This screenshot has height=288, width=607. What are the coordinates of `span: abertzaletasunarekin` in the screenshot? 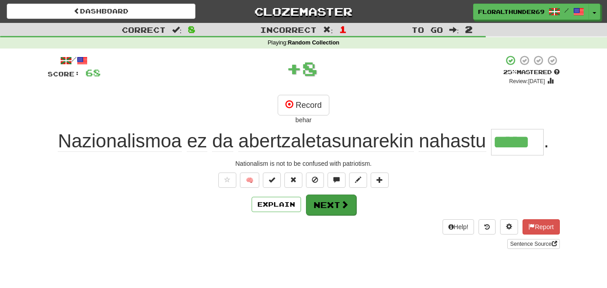 It's located at (326, 141).